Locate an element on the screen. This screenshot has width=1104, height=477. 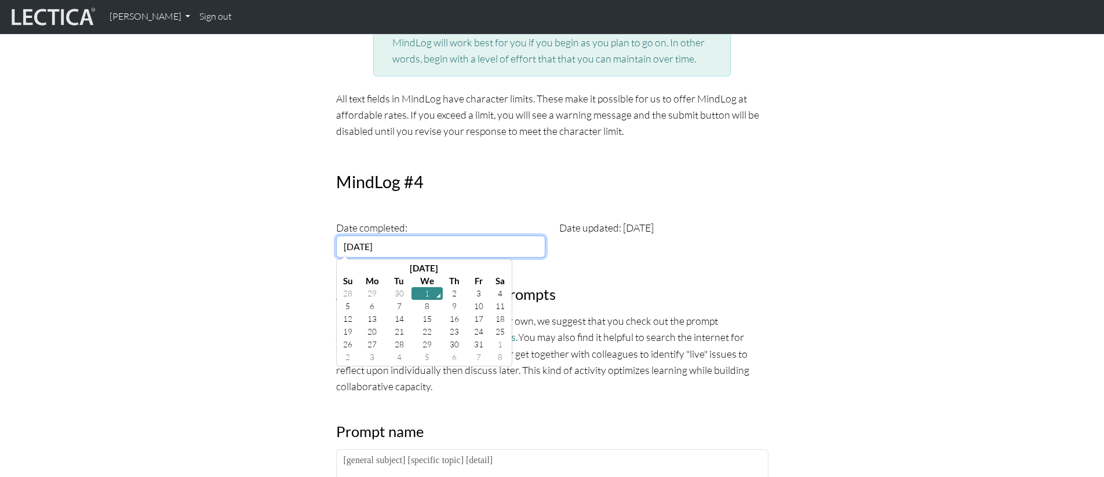
td: 13 is located at coordinates (372, 319).